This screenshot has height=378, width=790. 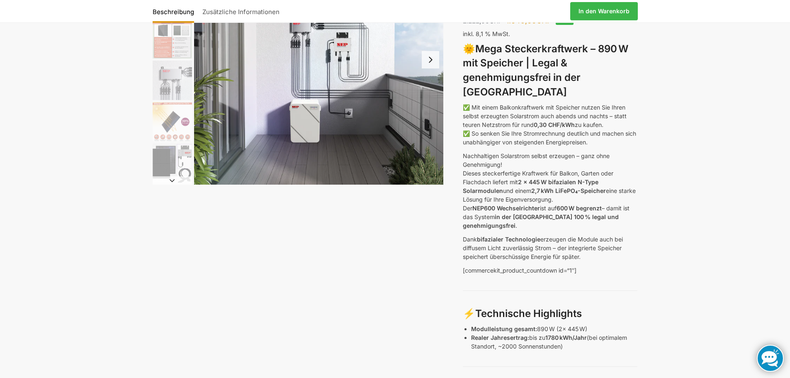 I want to click on p: Dank erzeugen die Module auch bei diffusem Licht zuverlässig Strom – der integrierte Speicher spe..., so click(x=550, y=247).